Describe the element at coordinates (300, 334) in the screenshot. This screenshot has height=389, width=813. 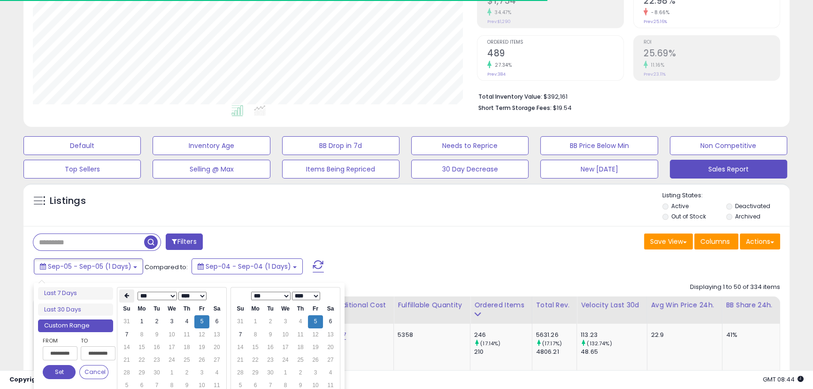
I see `td: 11` at that location.